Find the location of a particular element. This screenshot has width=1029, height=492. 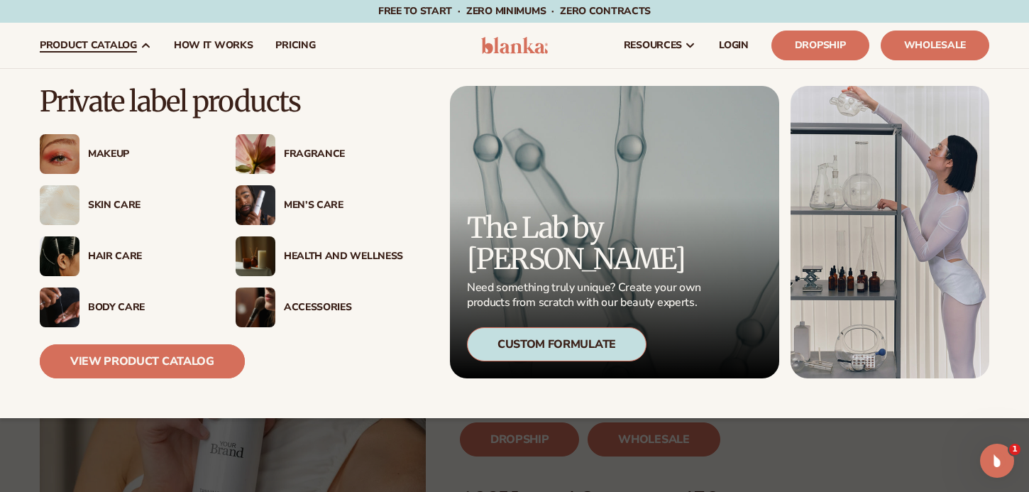

img: Male holding moisturizer bottle. is located at coordinates (255, 205).